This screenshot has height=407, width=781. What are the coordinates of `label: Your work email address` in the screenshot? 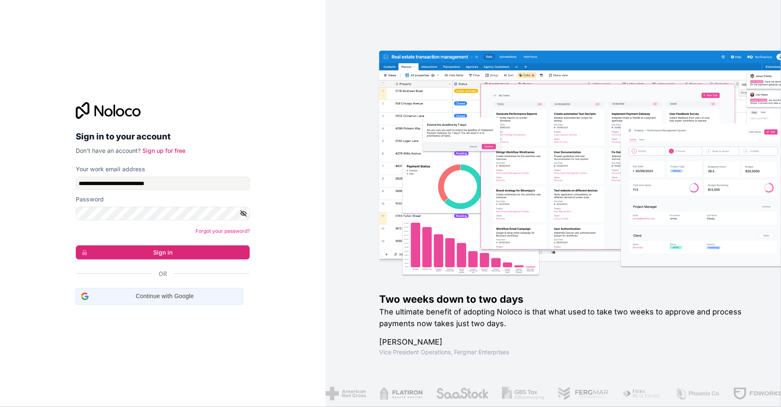 It's located at (110, 169).